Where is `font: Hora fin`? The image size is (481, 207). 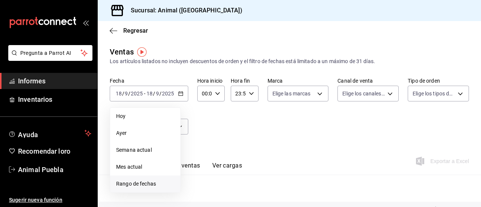 font: Hora fin is located at coordinates (240, 81).